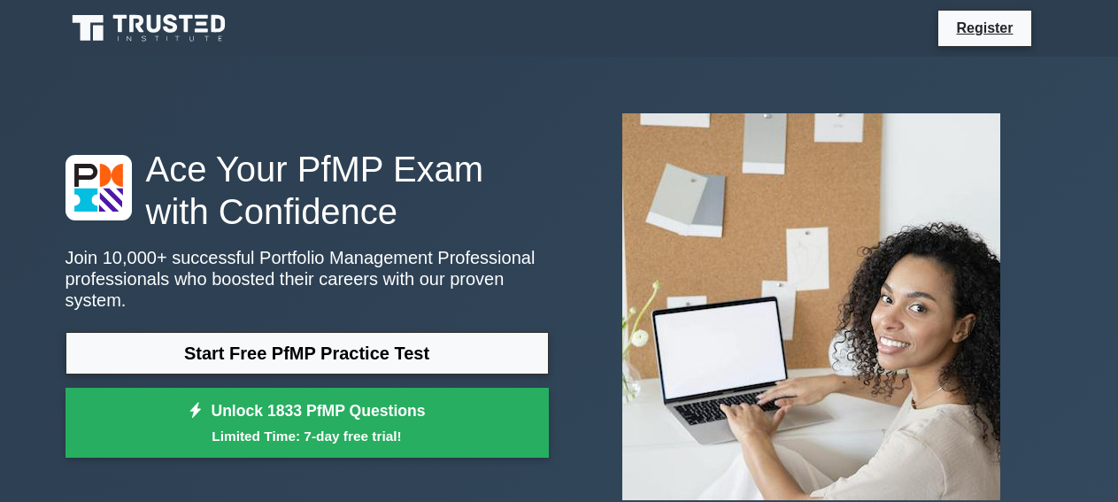 The width and height of the screenshot is (1118, 502). I want to click on small: Limited Time: 7-day free trial!, so click(307, 435).